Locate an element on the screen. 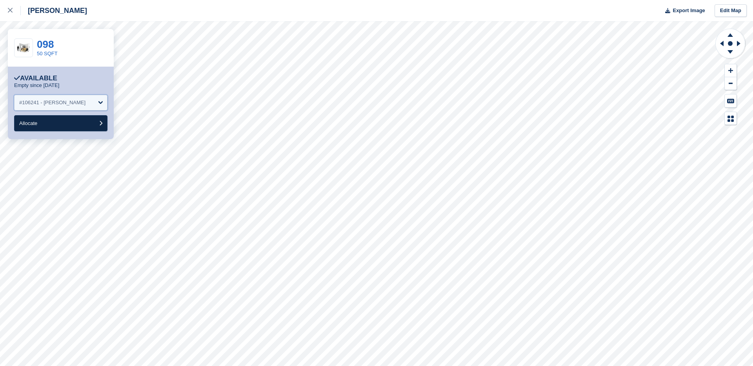 The width and height of the screenshot is (753, 366). a: Edit Map is located at coordinates (731, 11).